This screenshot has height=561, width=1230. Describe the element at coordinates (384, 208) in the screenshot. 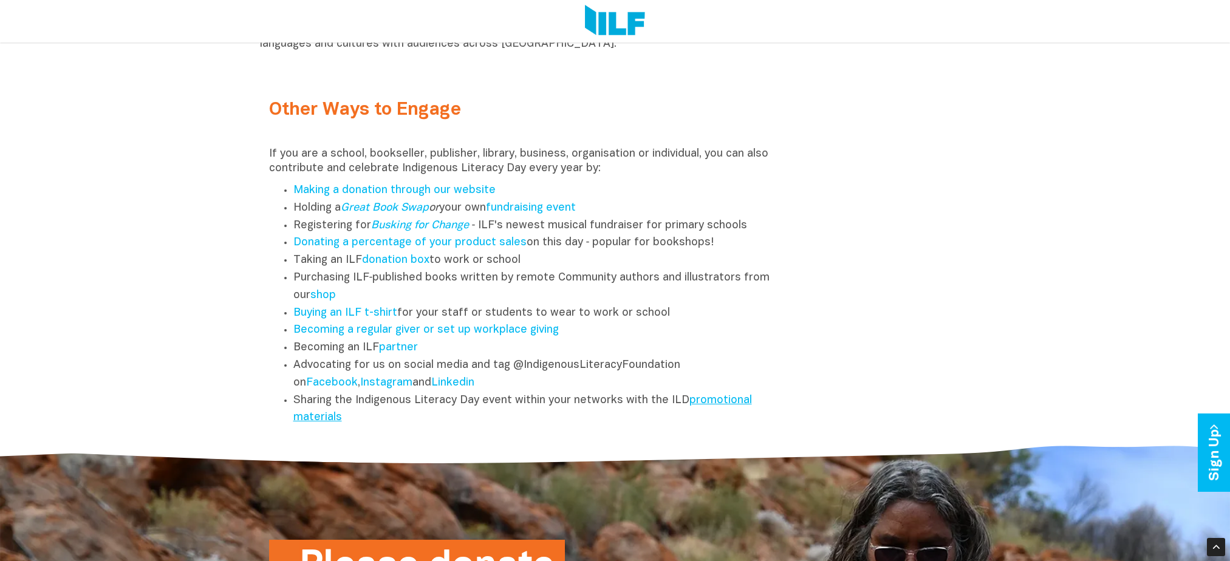

I see `a: Great Book Swap` at that location.